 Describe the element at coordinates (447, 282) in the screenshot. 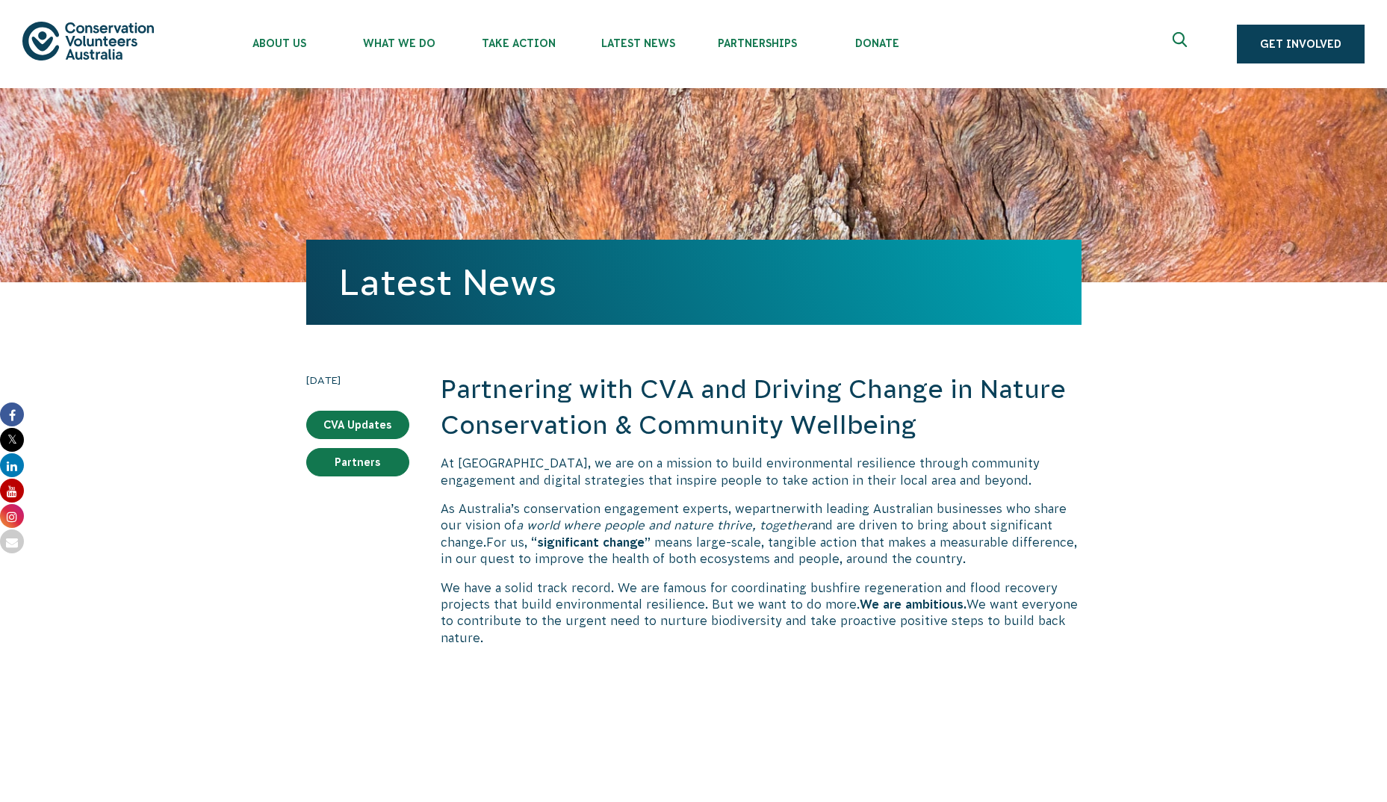

I see `a: Latest News` at that location.